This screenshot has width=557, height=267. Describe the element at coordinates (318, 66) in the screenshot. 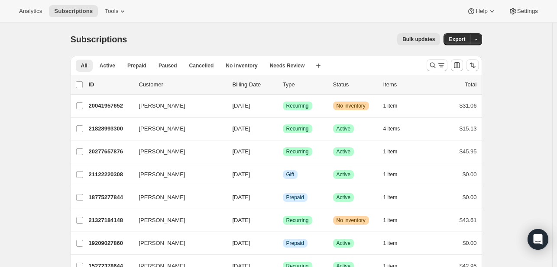

I see `button: Create new view` at that location.